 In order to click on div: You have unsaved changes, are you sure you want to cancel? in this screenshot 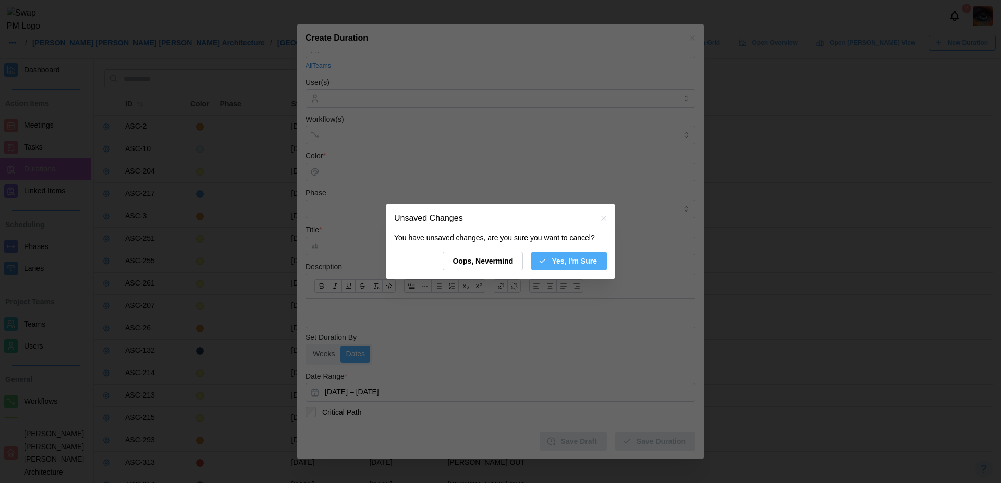, I will do `click(500, 238)`.